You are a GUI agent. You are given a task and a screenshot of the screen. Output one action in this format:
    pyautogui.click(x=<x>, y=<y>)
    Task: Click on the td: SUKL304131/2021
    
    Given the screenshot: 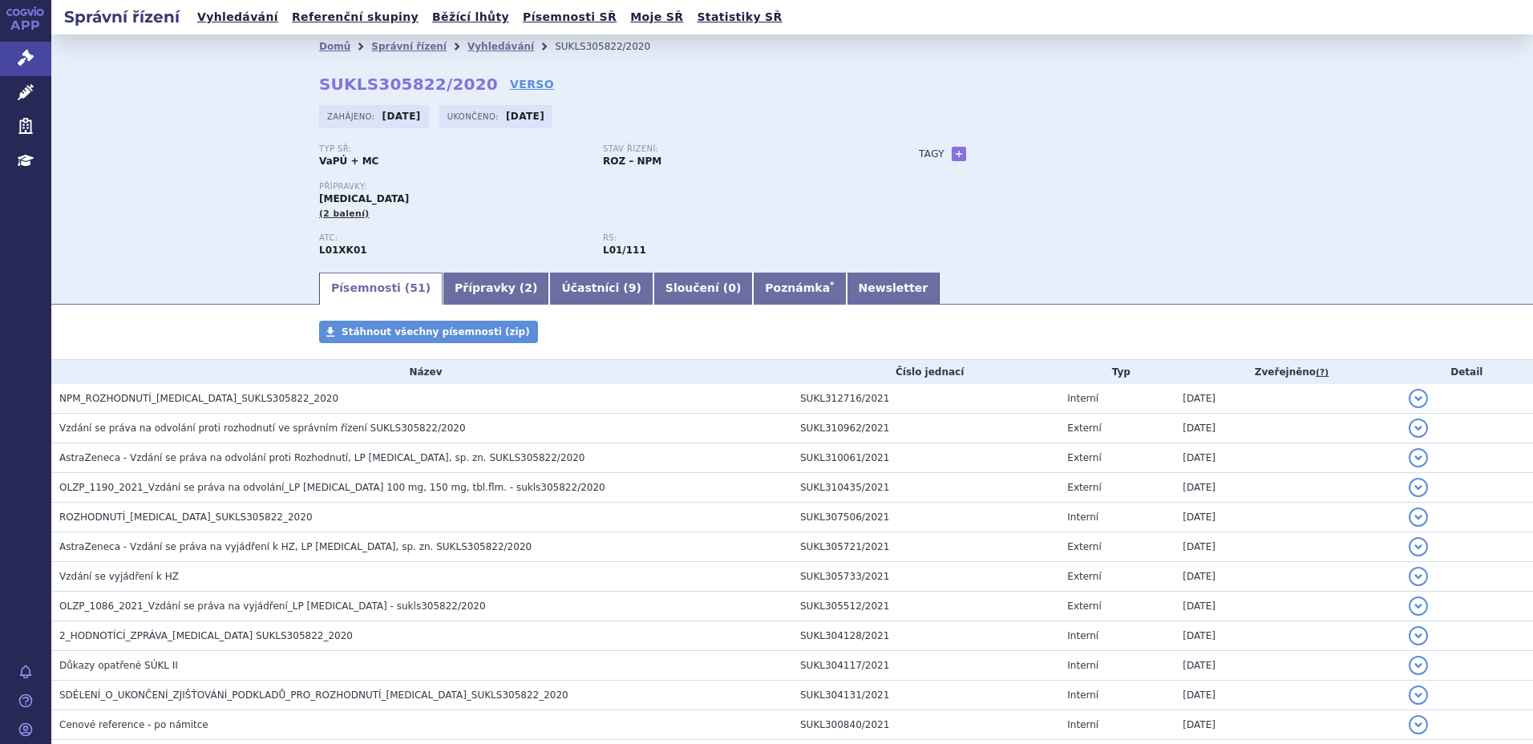 What is the action you would take?
    pyautogui.click(x=925, y=695)
    